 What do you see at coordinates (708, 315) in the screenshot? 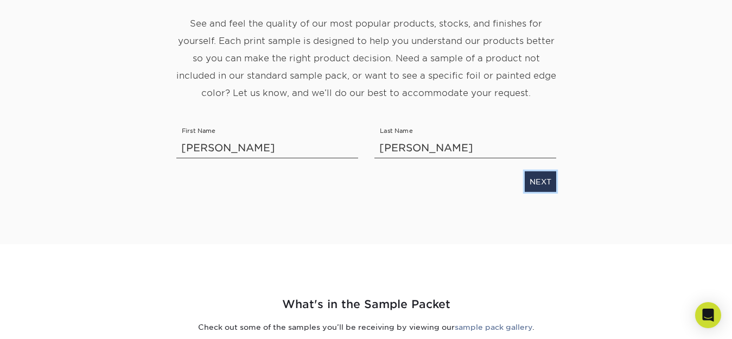
I see `div: Open Intercom Messenger` at bounding box center [708, 315].